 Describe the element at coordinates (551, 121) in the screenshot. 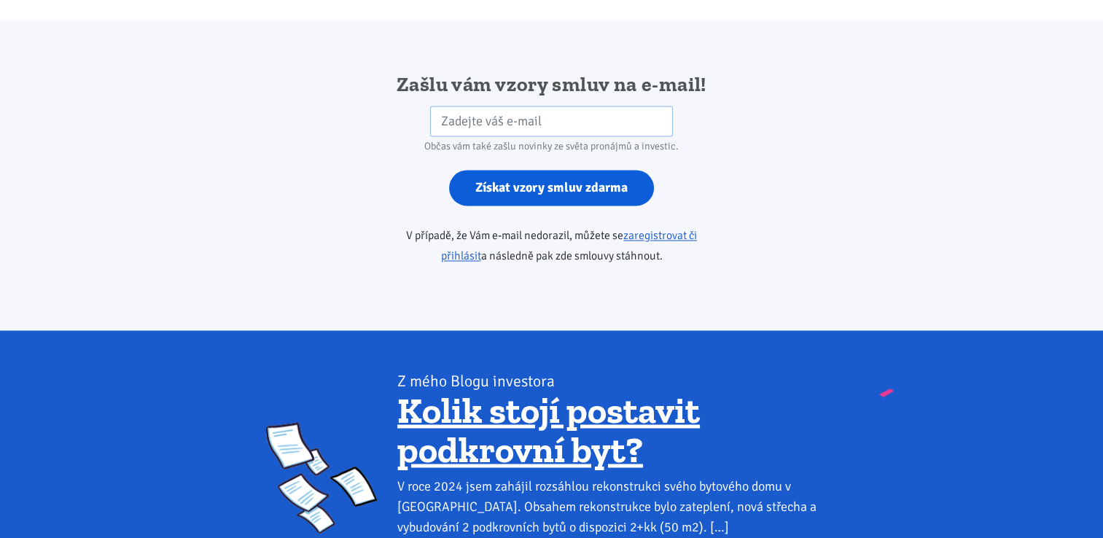

I see `input: Zadejte váš e-mail` at that location.